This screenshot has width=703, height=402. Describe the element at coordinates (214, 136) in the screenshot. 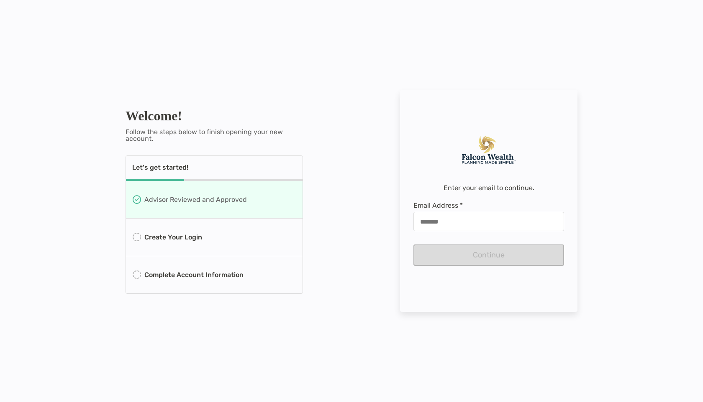

I see `p: Follow the steps below to finish opening your new account.` at that location.